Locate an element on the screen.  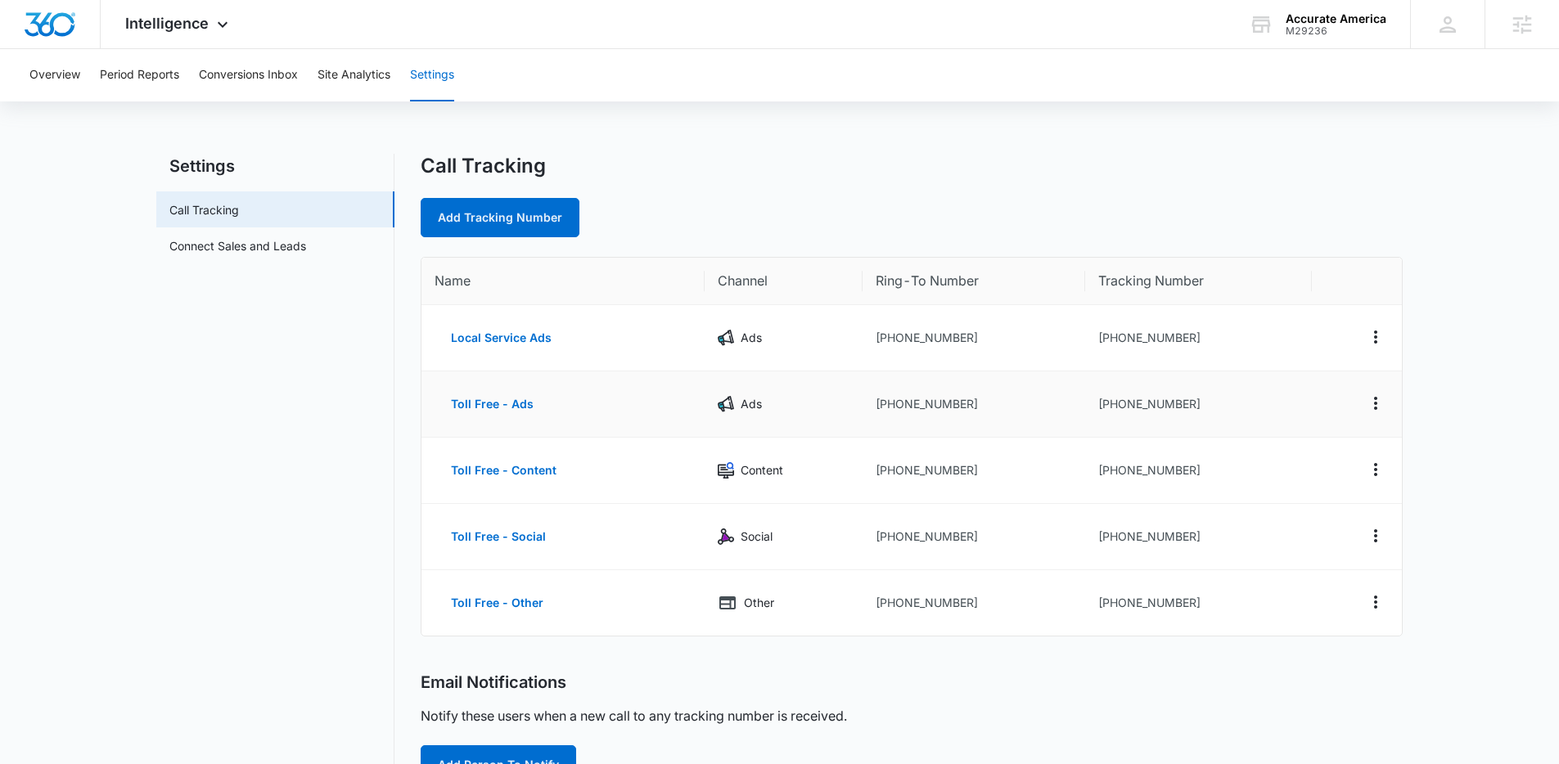
span: Intelligence is located at coordinates (167, 23).